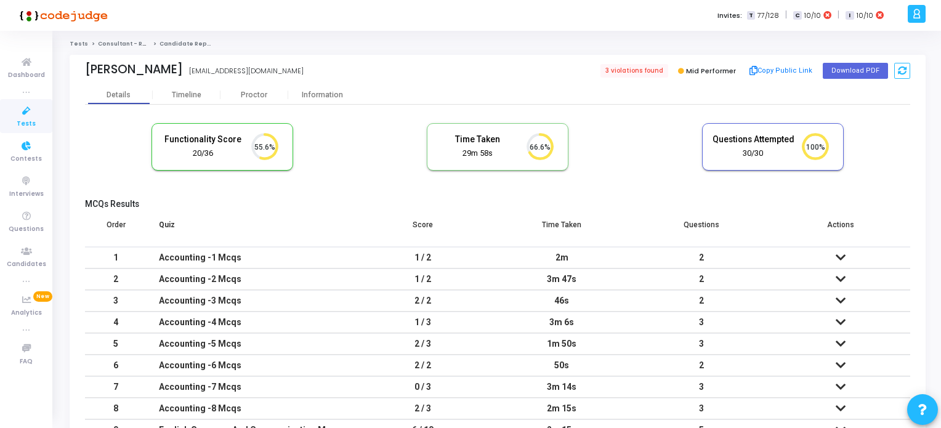 This screenshot has height=428, width=941. I want to click on button: Copy Public Link, so click(781, 71).